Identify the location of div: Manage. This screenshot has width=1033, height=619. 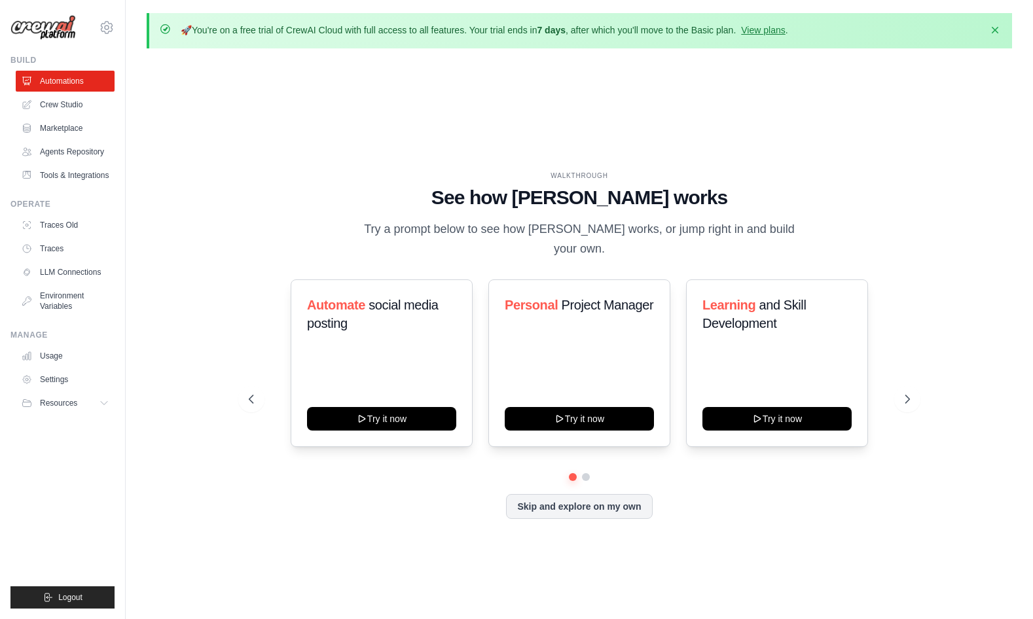
(62, 335).